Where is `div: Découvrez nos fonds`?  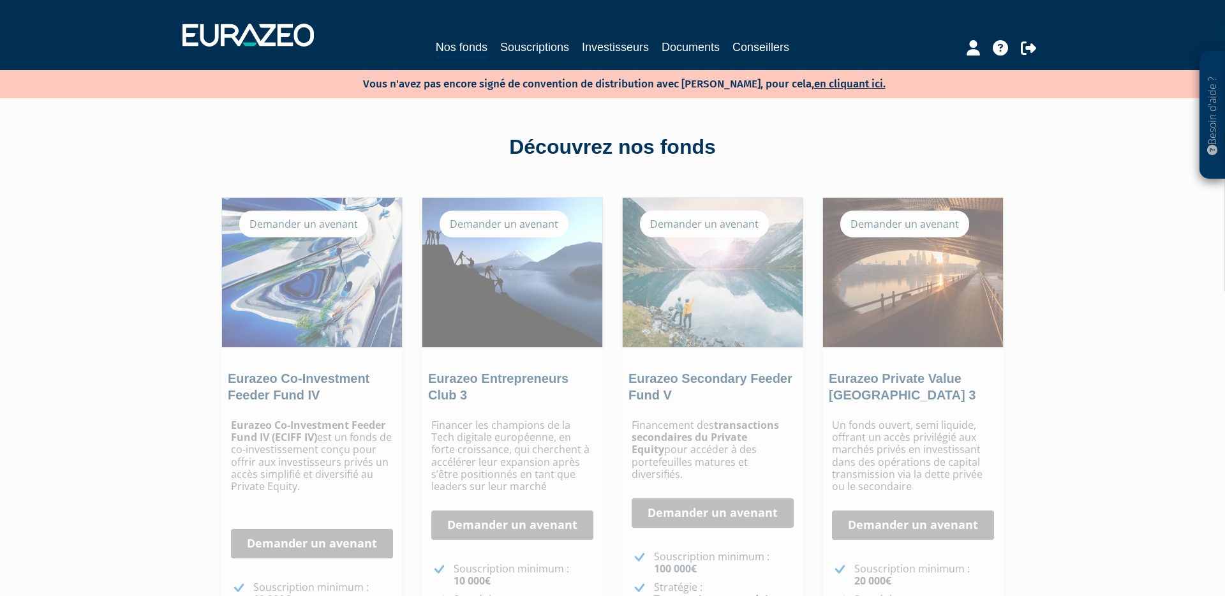
div: Découvrez nos fonds is located at coordinates (613, 147).